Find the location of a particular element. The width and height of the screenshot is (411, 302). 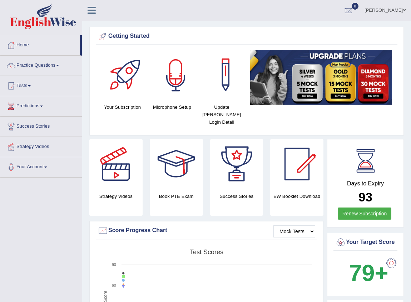

b: 79+ is located at coordinates (368, 273).